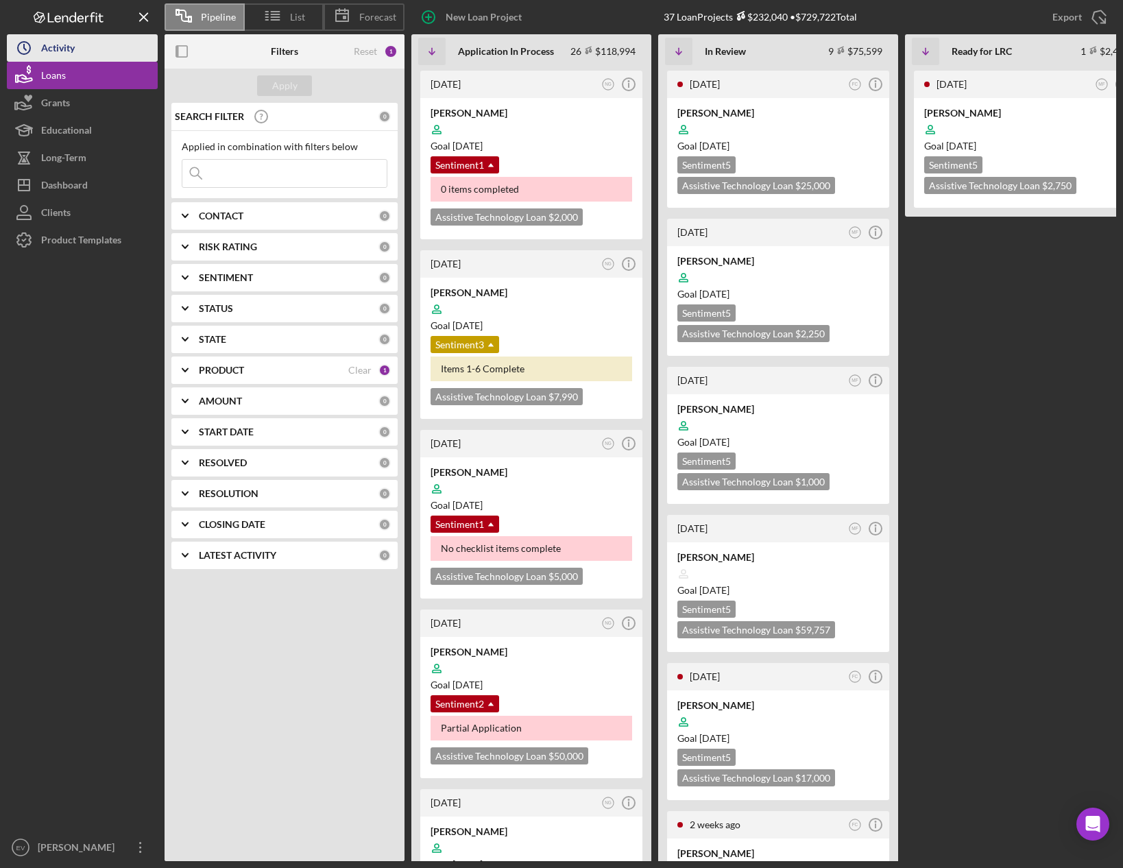  What do you see at coordinates (221, 216) in the screenshot?
I see `b: CONTACT` at bounding box center [221, 216].